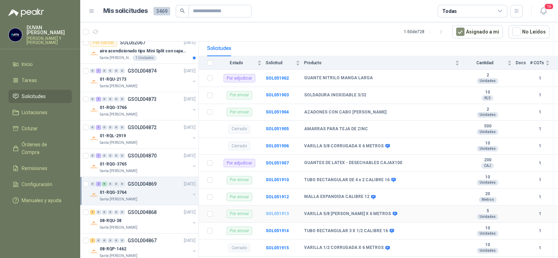 Image resolution: width=558 pixels, height=258 pixels. Describe the element at coordinates (113, 192) in the screenshot. I see `p: 01-RQG-3764` at that location.